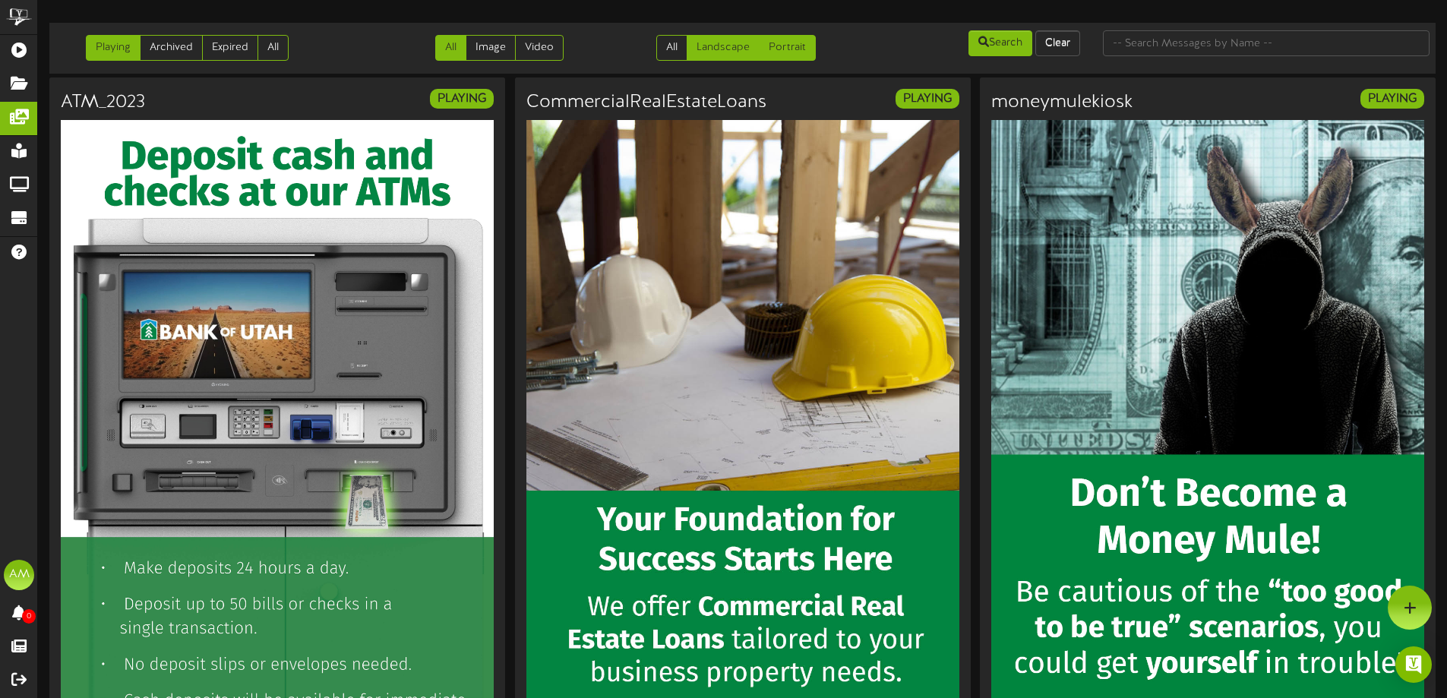 The image size is (1447, 698). What do you see at coordinates (787, 48) in the screenshot?
I see `a: Portrait` at bounding box center [787, 48].